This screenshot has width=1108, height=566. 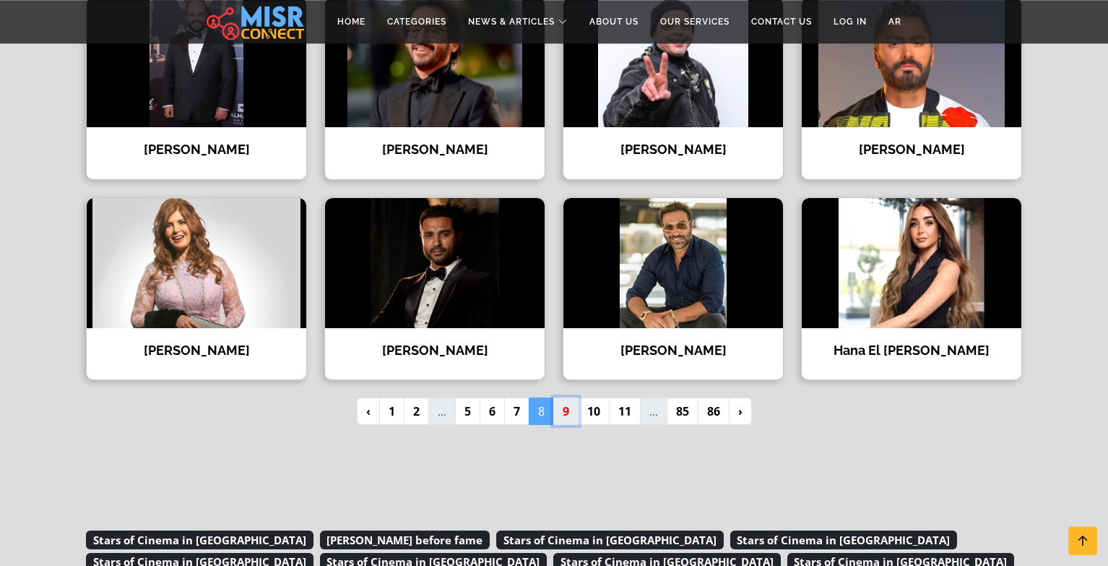 What do you see at coordinates (417, 22) in the screenshot?
I see `a: Categories` at bounding box center [417, 22].